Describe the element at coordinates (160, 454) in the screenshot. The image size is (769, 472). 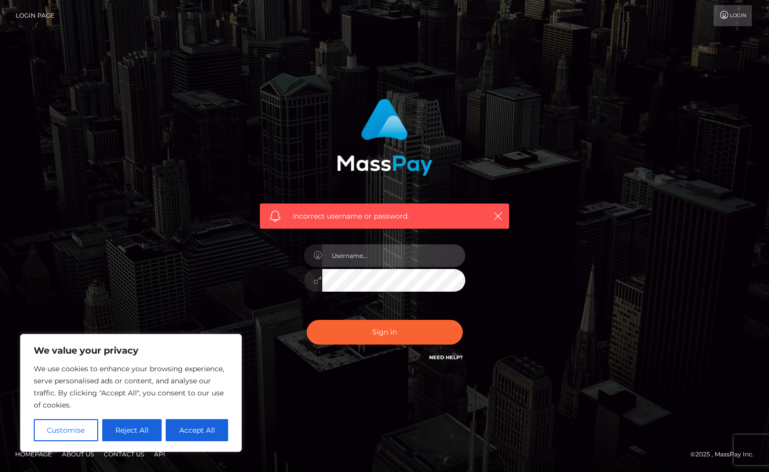
I see `a: API` at that location.